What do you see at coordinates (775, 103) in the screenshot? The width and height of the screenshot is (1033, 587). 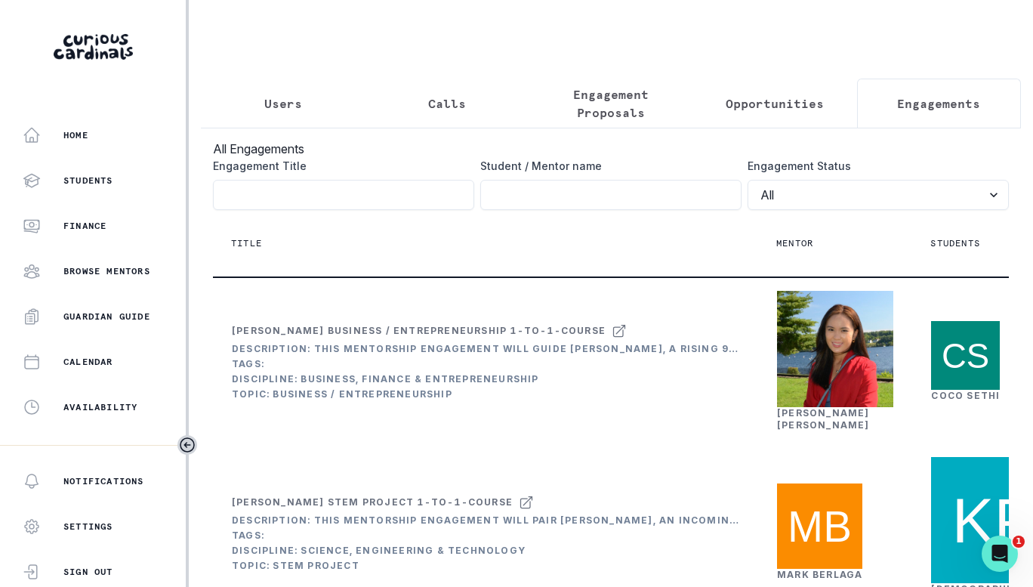 I see `p: Opportunities` at bounding box center [775, 103].